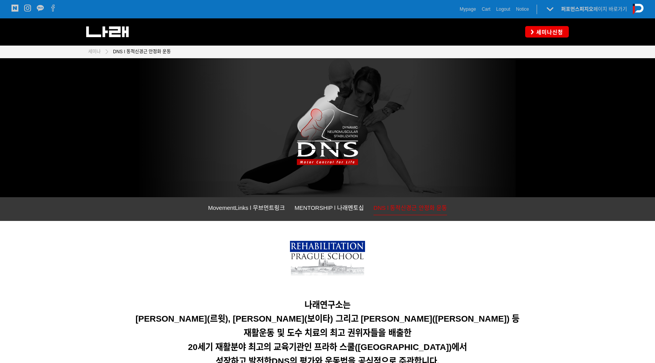 This screenshot has height=363, width=655. What do you see at coordinates (94, 52) in the screenshot?
I see `span: 세미나` at bounding box center [94, 52].